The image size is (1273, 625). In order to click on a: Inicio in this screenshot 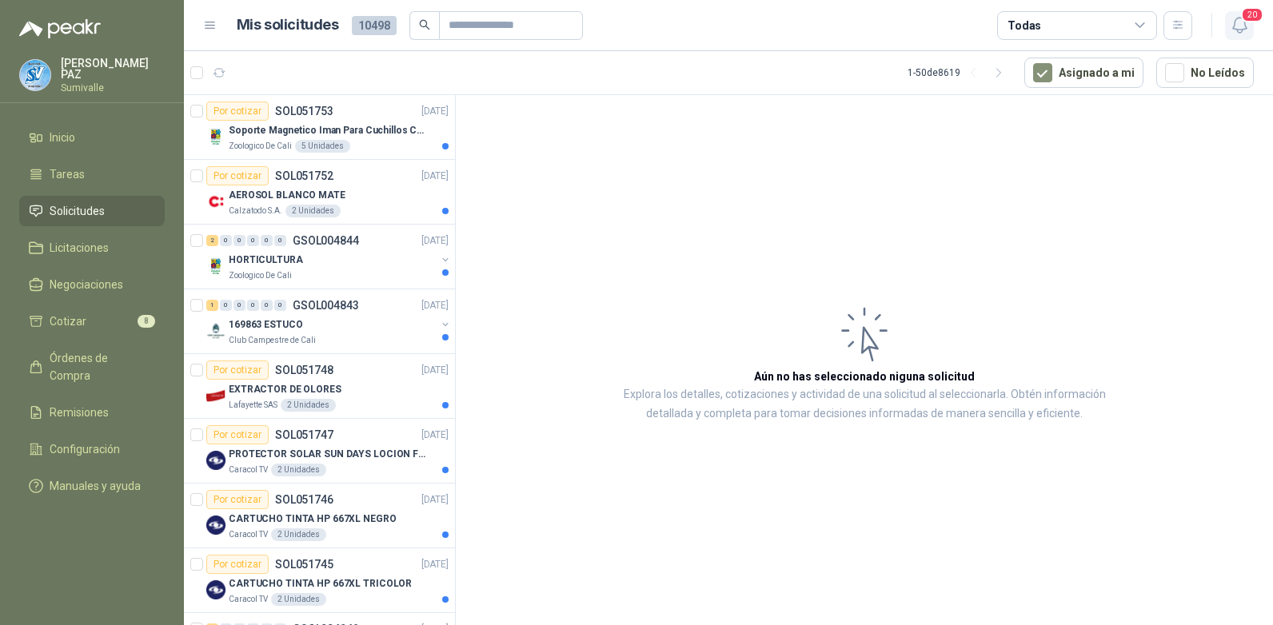, I will do `click(92, 138)`.